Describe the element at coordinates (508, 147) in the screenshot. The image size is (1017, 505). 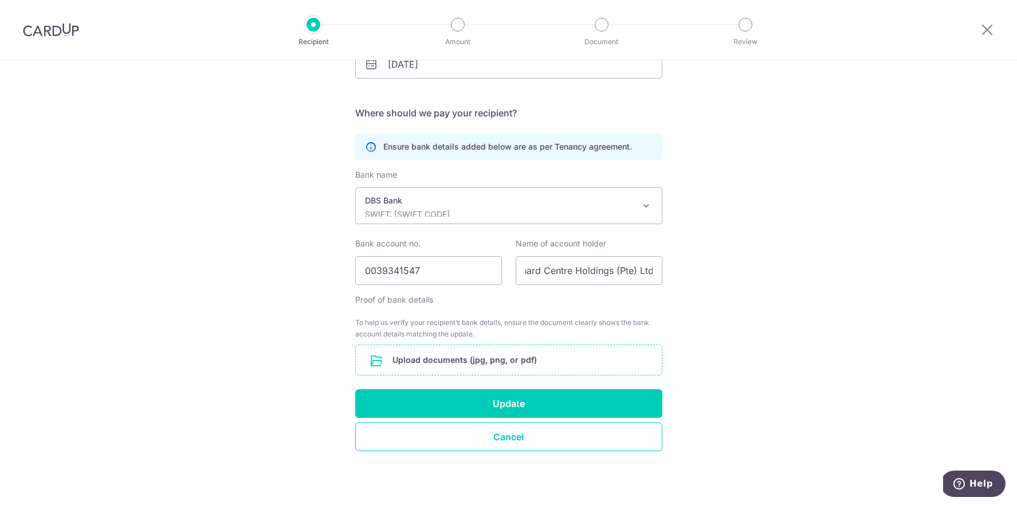
I see `p: Ensure bank details added below are as per Tenancy agreement.` at that location.